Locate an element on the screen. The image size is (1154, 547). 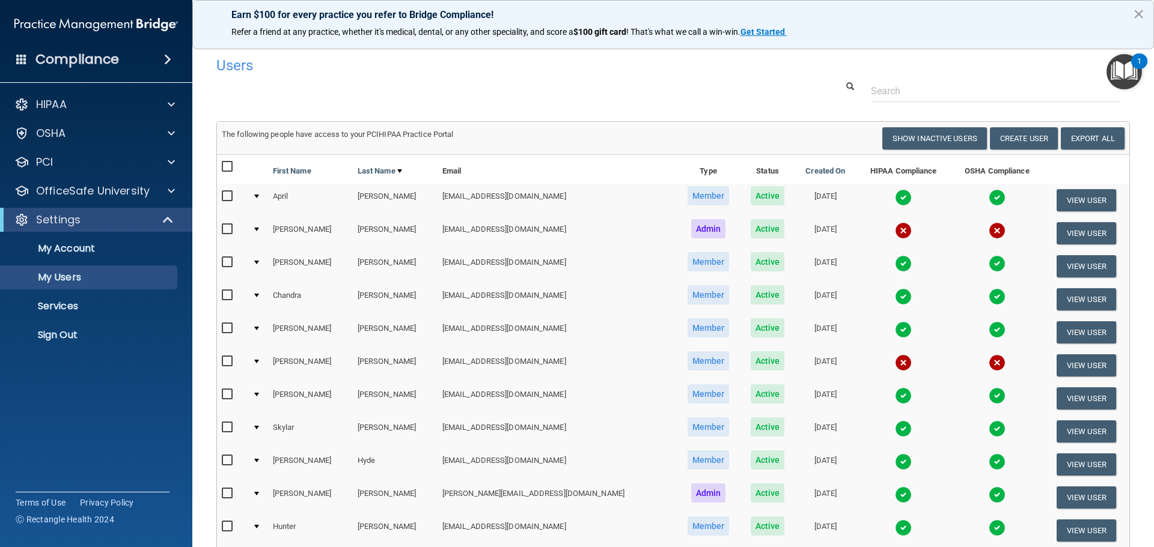
p: My Account is located at coordinates (90, 249).